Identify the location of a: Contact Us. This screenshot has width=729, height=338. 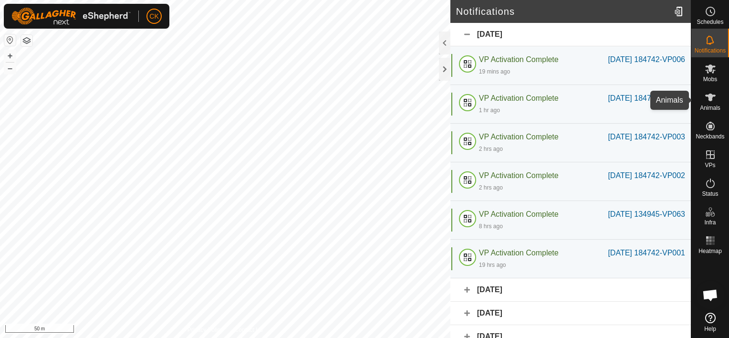
(249, 330).